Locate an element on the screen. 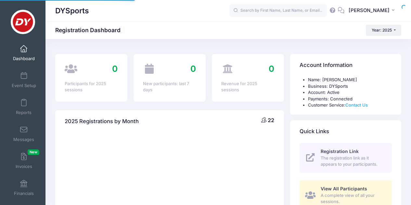  span: 22 is located at coordinates (271, 120).